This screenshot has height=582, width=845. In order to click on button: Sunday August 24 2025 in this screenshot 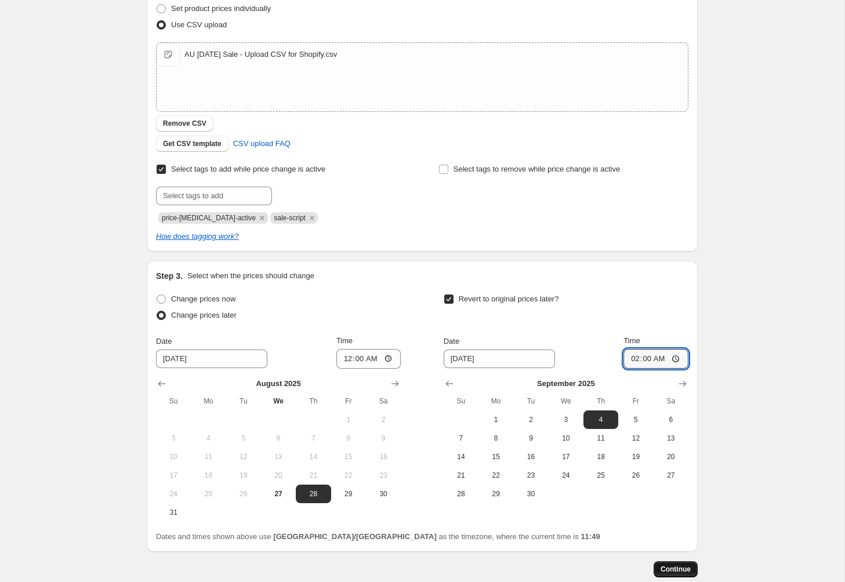, I will do `click(173, 494)`.